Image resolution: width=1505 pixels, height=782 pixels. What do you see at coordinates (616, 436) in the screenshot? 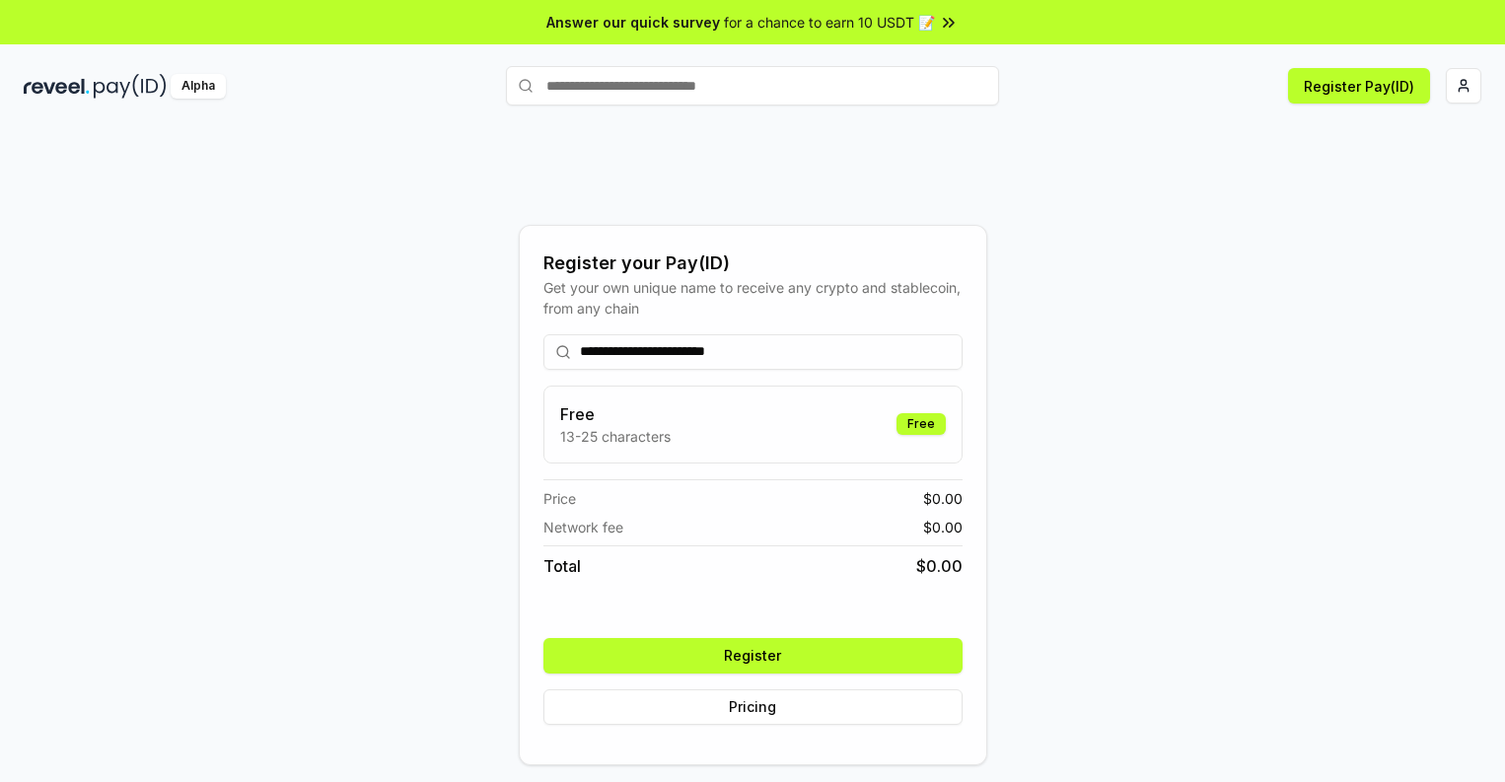
I see `p: 13-25 characters` at bounding box center [616, 436].